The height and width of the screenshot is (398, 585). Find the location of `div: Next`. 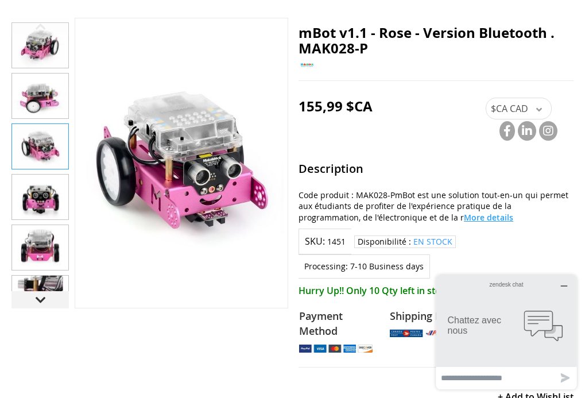

div: Next is located at coordinates (40, 300).